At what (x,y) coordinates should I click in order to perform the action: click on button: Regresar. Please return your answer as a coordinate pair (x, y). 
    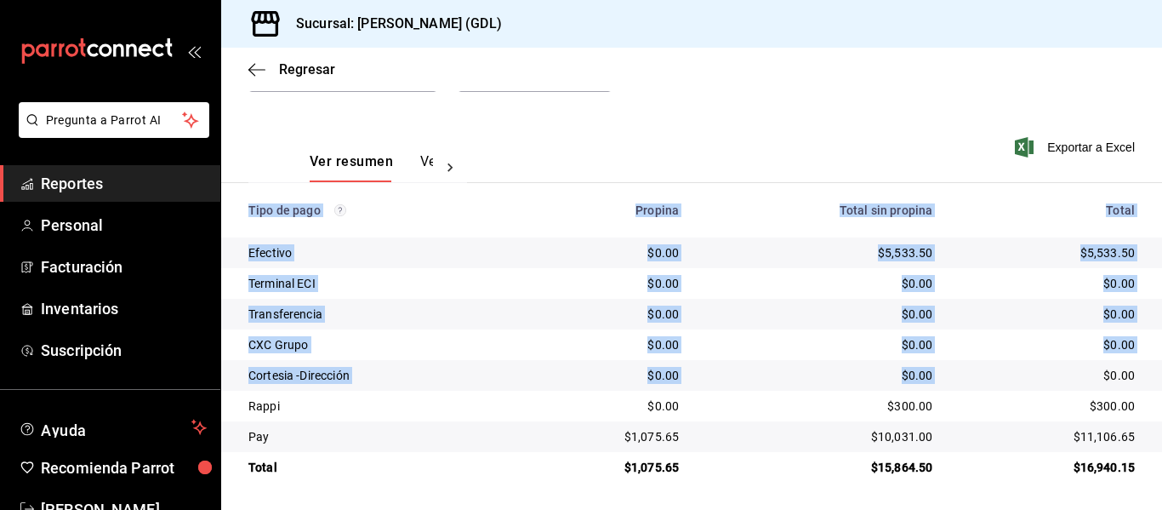
    Looking at the image, I should click on (292, 69).